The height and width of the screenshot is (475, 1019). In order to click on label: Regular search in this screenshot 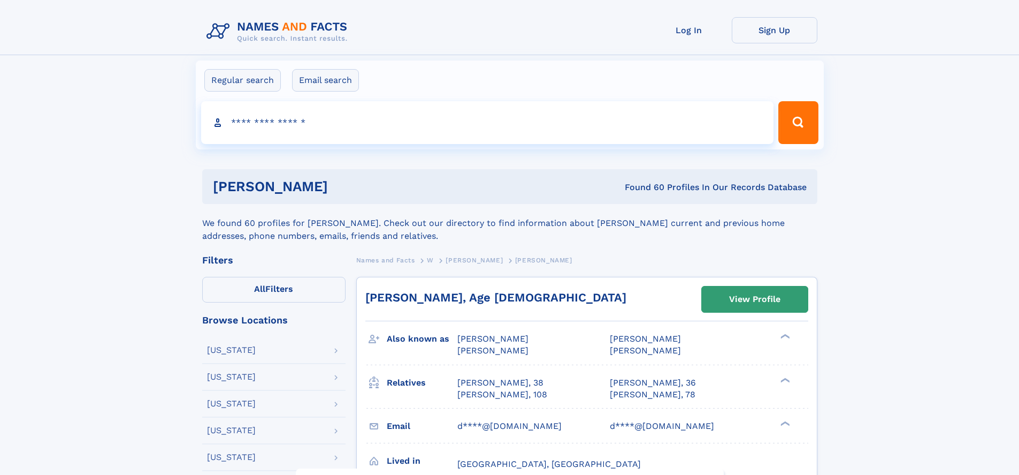, I will do `click(242, 80)`.